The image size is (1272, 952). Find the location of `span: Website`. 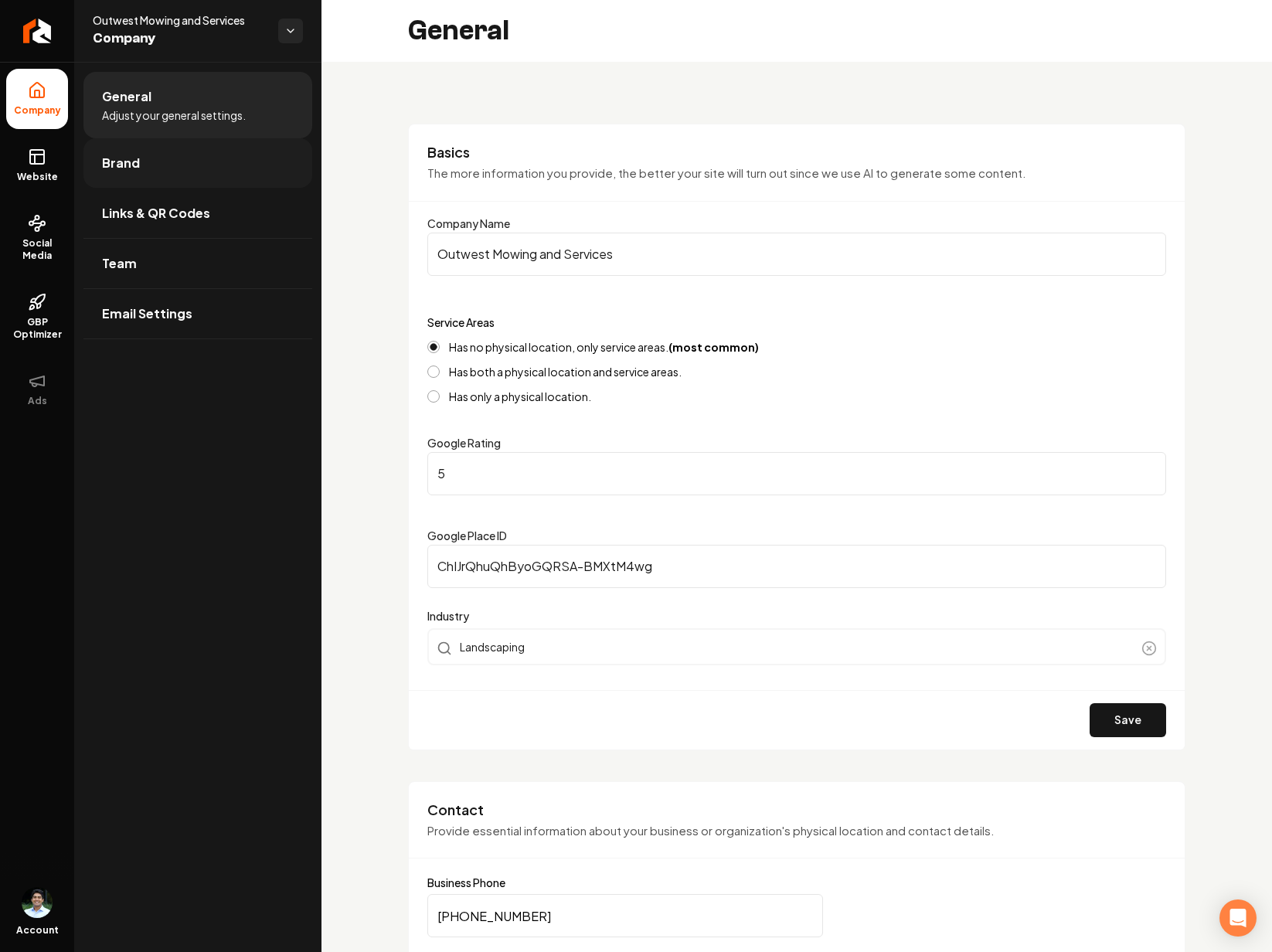

span: Website is located at coordinates (37, 177).